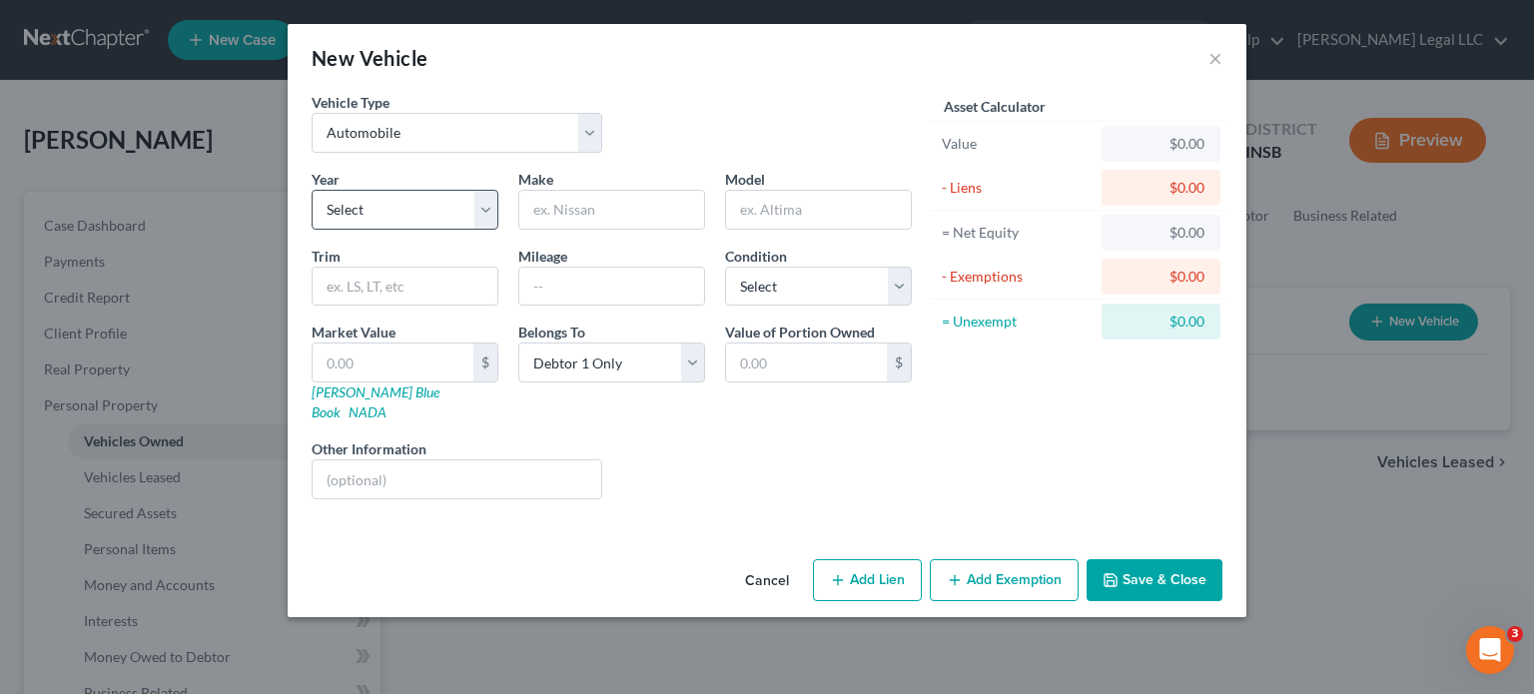 The image size is (1534, 694). I want to click on button: Add Exemption, so click(1004, 580).